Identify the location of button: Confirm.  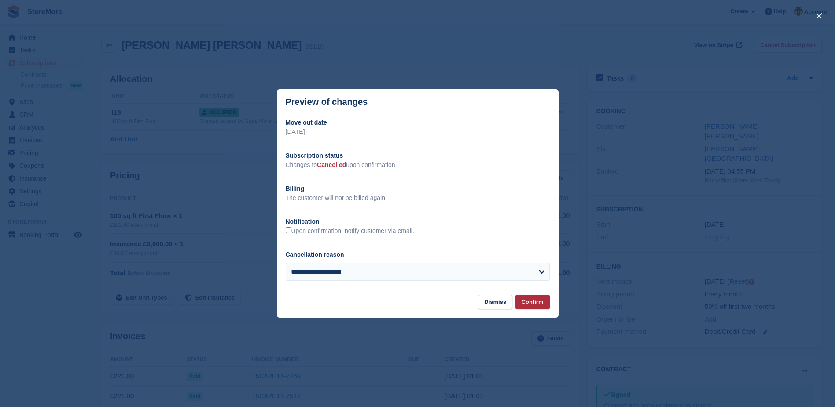
(533, 301).